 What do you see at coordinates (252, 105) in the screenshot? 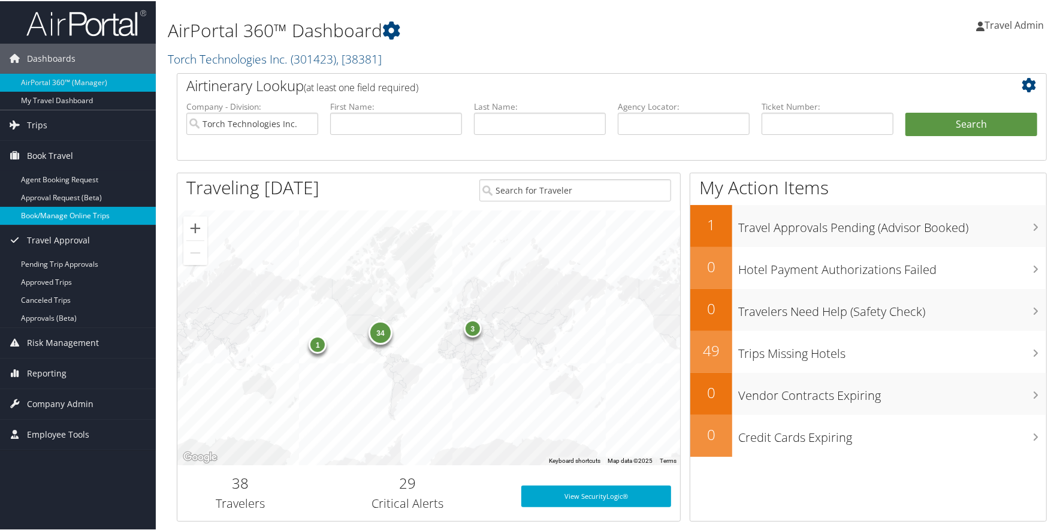
I see `label: Company - Division:` at bounding box center [252, 105].